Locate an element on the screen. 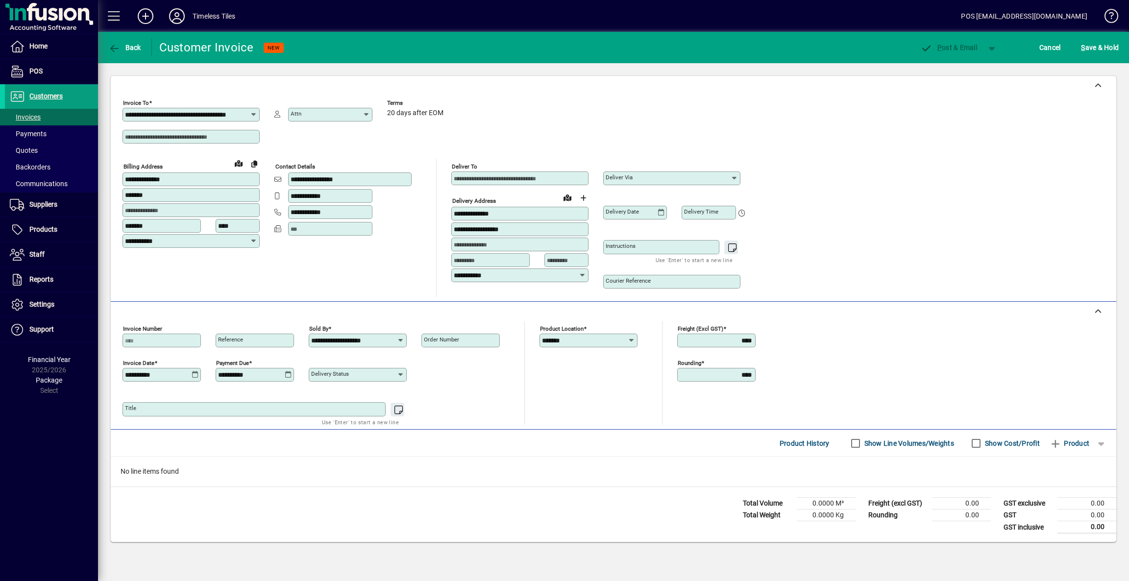  a: Settings is located at coordinates (51, 305).